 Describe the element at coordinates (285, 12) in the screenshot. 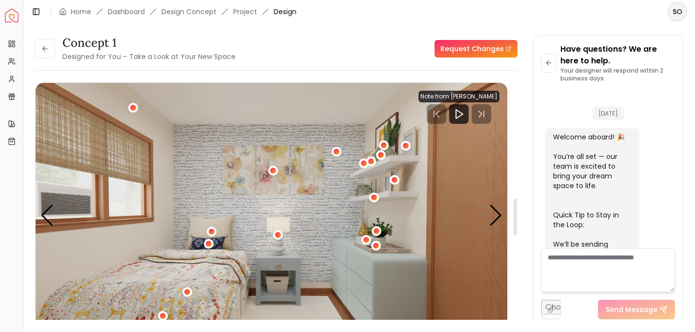

I see `span: Design` at that location.